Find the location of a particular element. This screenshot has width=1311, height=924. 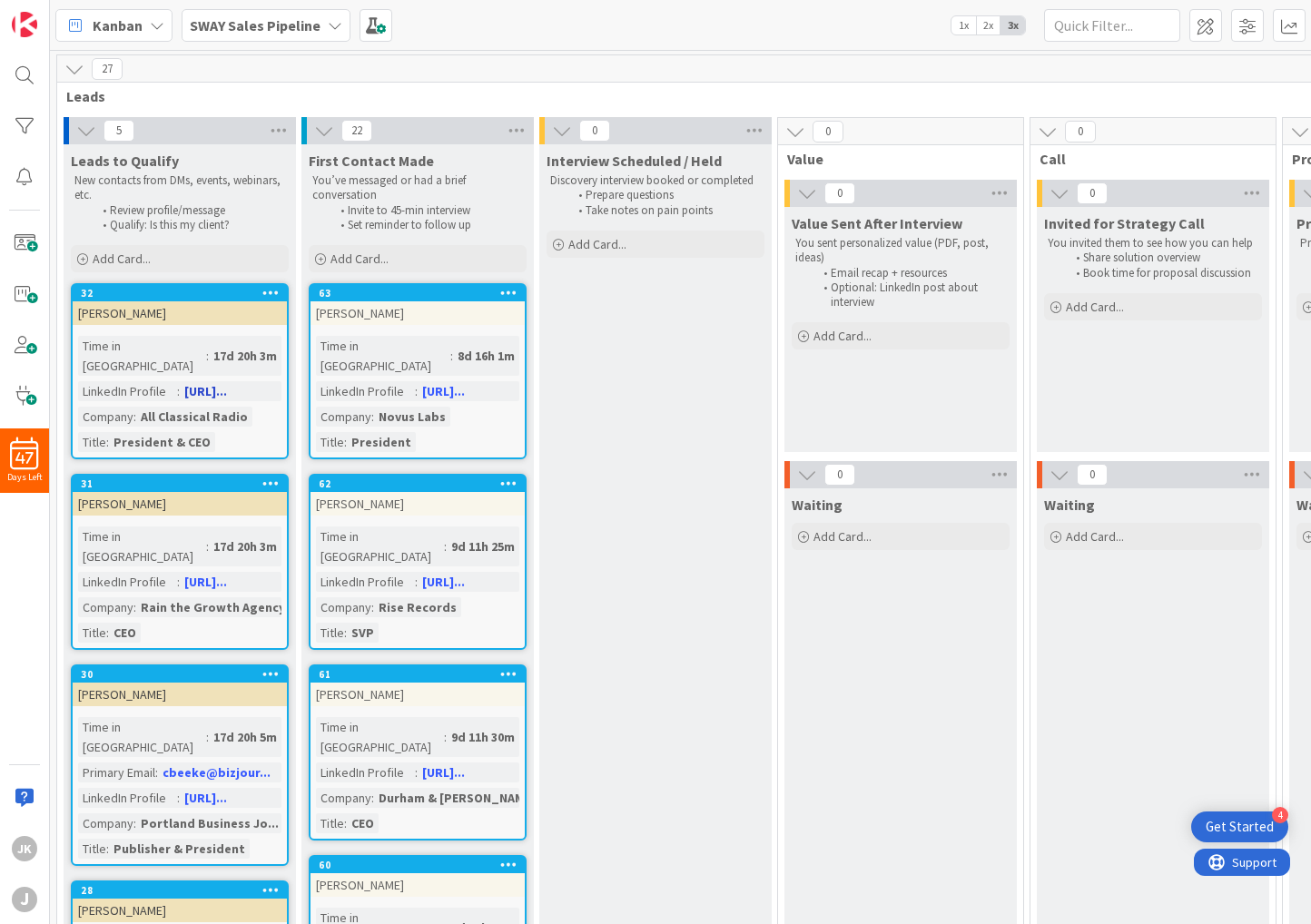

p: You sent personalized value (PDF, post, ideas) is located at coordinates (901, 251).